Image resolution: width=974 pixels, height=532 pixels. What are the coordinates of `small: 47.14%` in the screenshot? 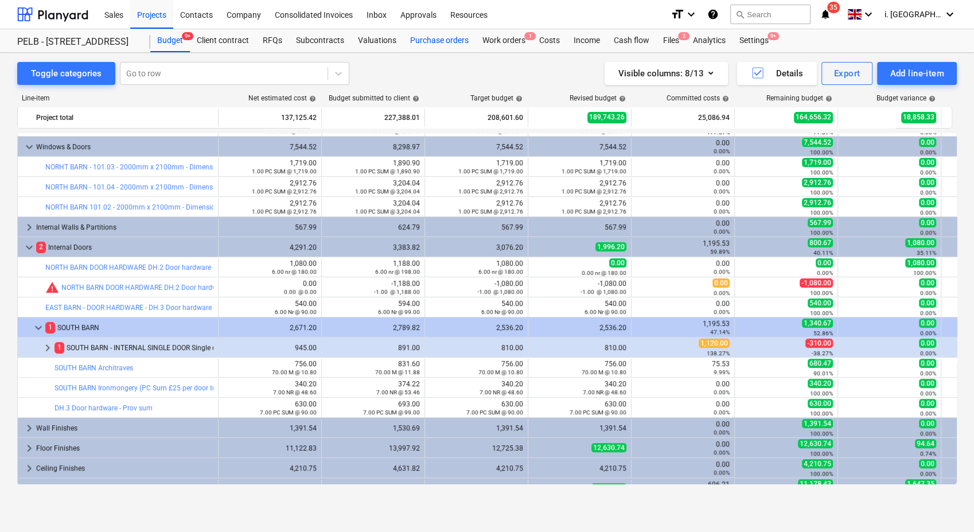 It's located at (720, 331).